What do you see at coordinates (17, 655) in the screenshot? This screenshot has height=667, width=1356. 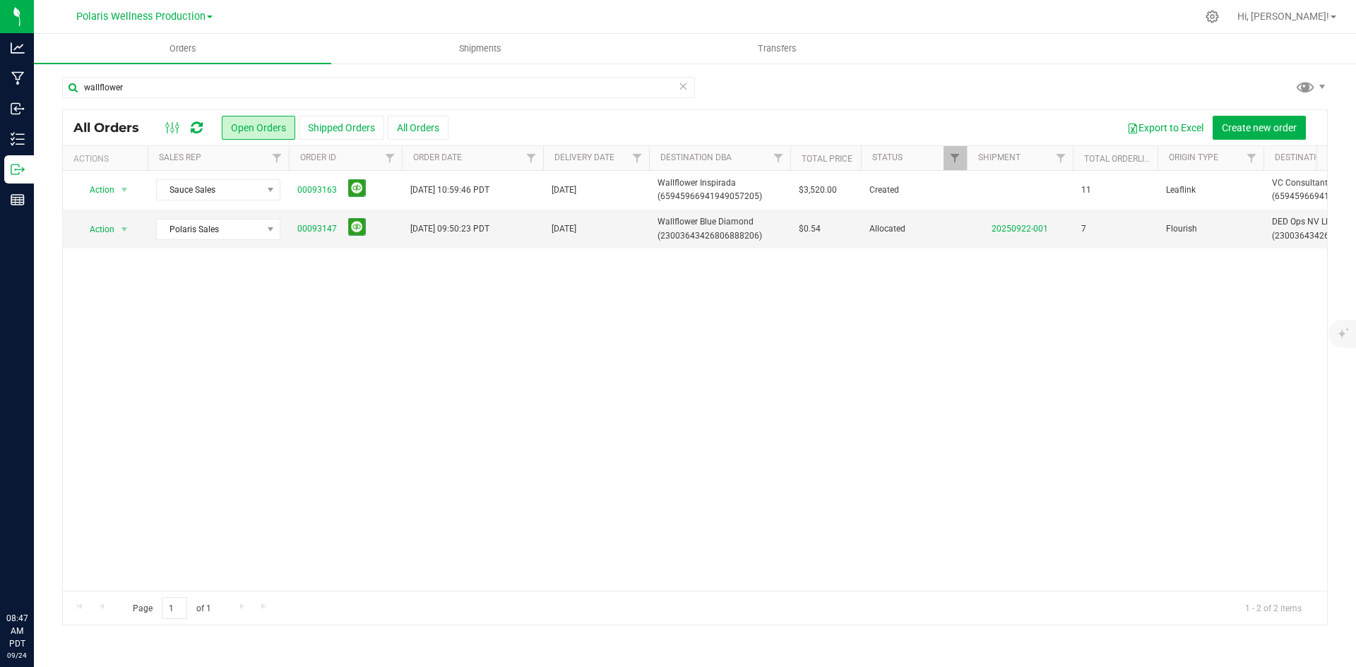 I see `p: 09/24` at bounding box center [17, 655].